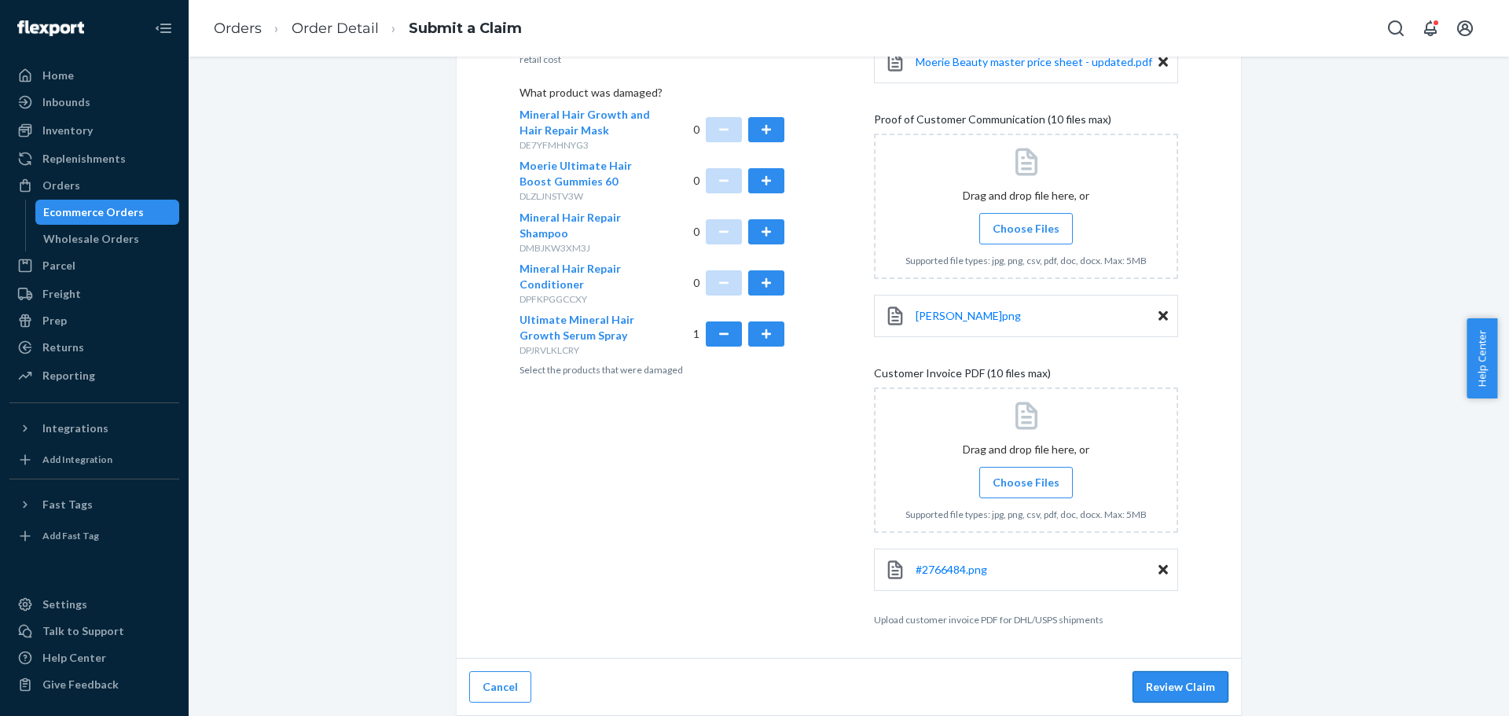  What do you see at coordinates (575, 173) in the screenshot?
I see `span: Moerie Ultimate Hair Boost Gummies 60` at bounding box center [575, 173].